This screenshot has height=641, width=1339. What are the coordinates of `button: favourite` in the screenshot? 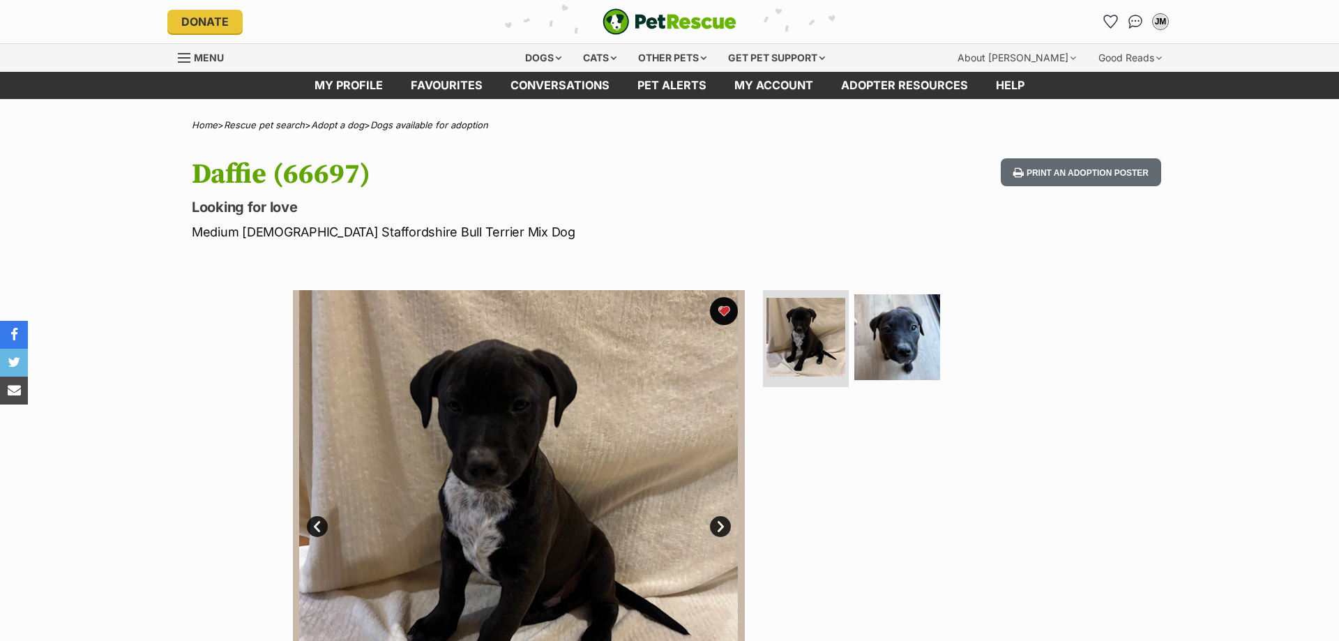 It's located at (724, 311).